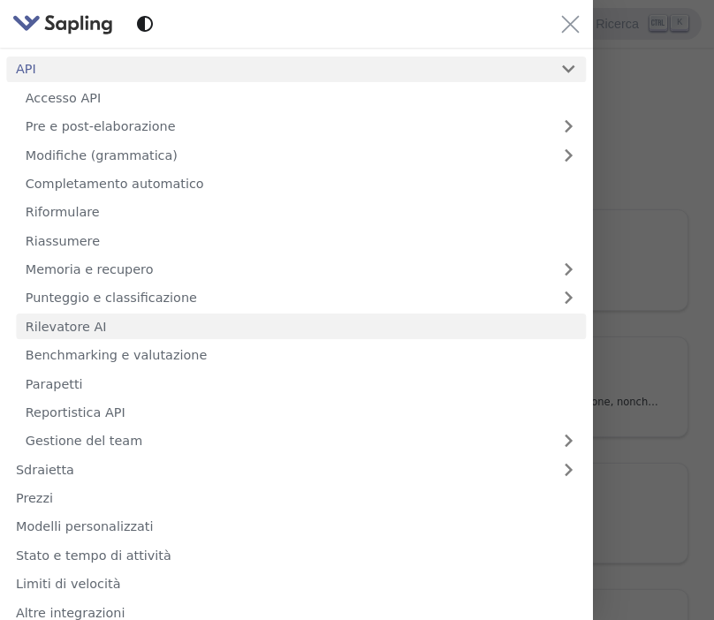  What do you see at coordinates (300, 155) in the screenshot?
I see `a: Modifiche (grammatica)` at bounding box center [300, 155].